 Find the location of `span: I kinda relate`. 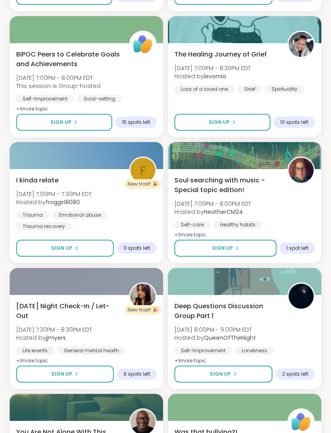

span: I kinda relate is located at coordinates (37, 180).